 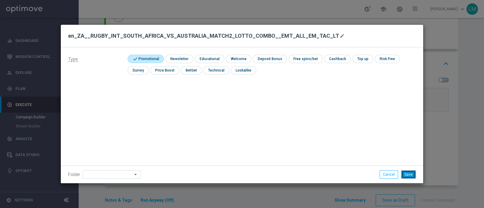 I want to click on i: mode_edit, so click(x=342, y=36).